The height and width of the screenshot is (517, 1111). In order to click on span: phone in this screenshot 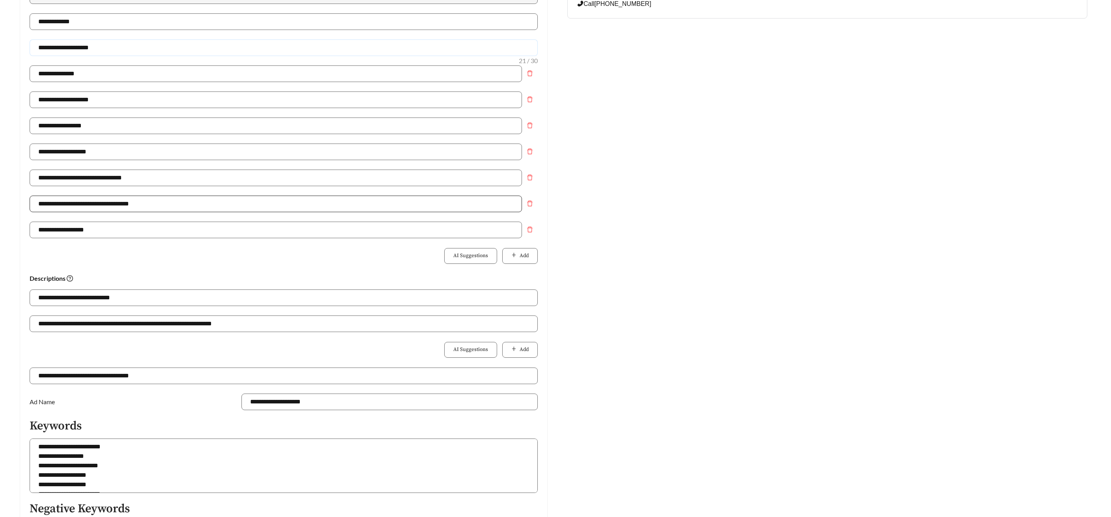, I will do `click(580, 4)`.